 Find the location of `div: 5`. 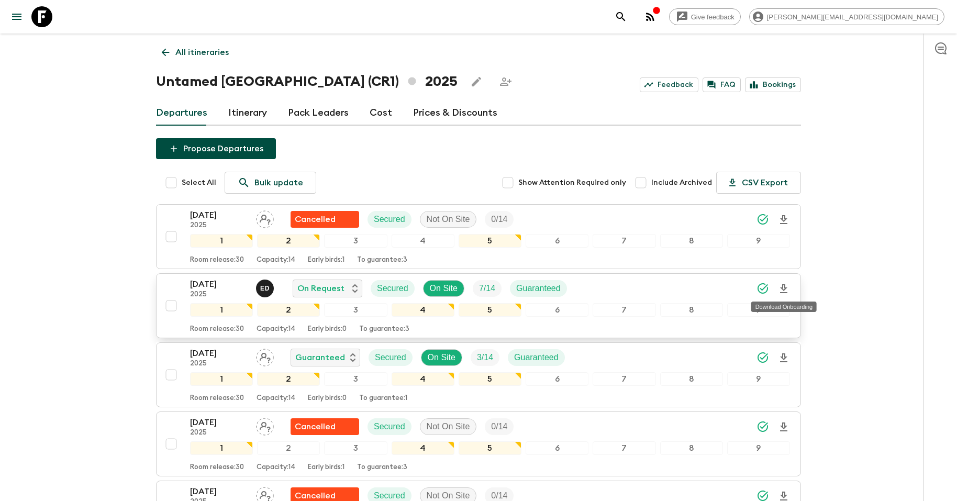

div: 5 is located at coordinates (490, 448).